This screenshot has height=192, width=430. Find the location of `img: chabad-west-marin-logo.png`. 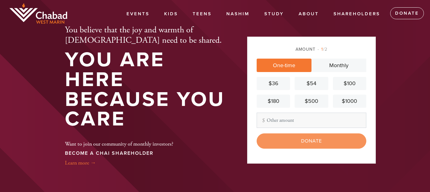

img: chabad-west-marin-logo.png is located at coordinates (38, 13).